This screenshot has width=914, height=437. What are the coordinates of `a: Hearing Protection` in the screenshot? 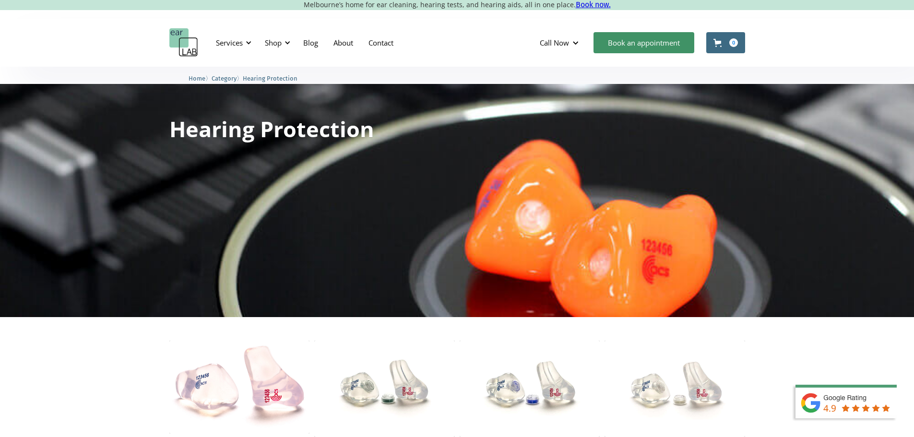 It's located at (270, 78).